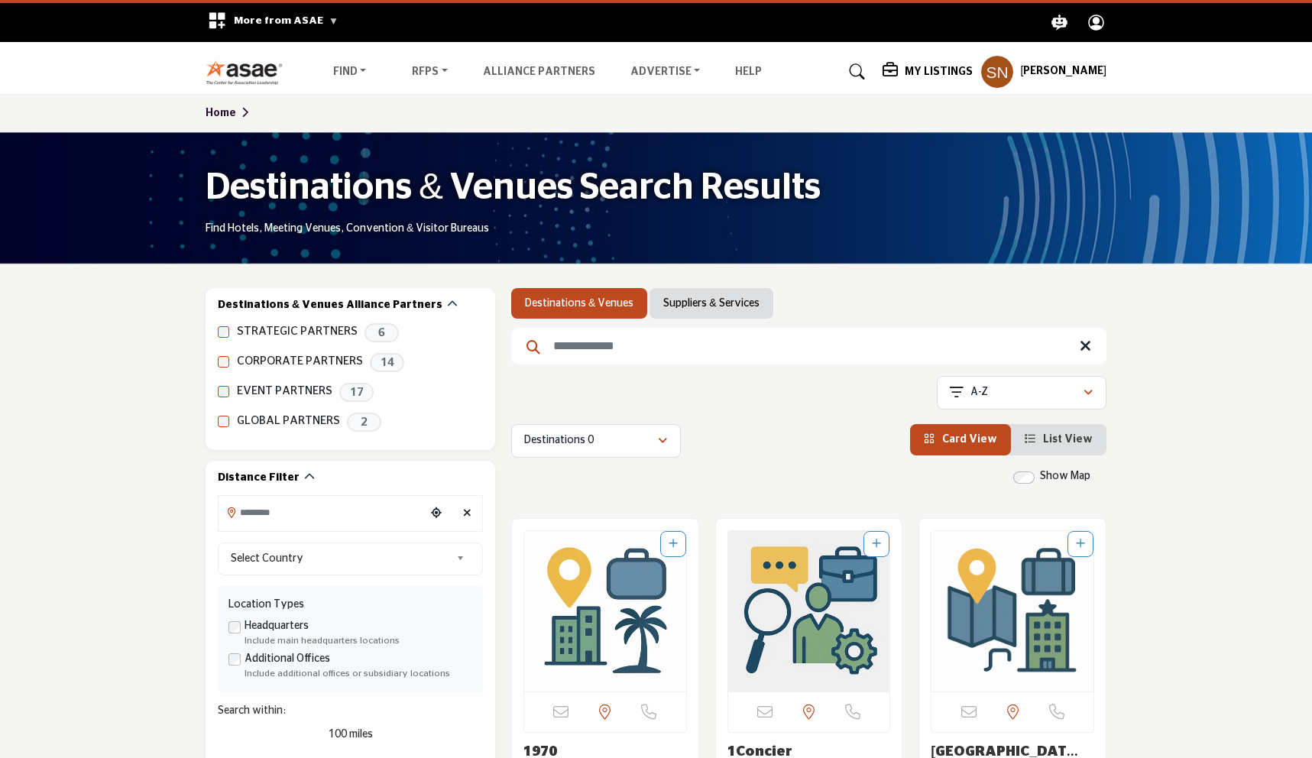 This screenshot has width=1312, height=758. Describe the element at coordinates (429, 72) in the screenshot. I see `a: RFPs` at that location.